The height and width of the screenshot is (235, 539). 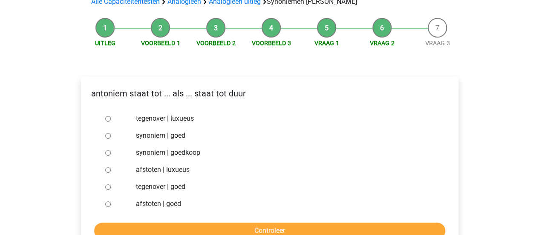 I want to click on label: synoniem | goedkoop, so click(x=283, y=152).